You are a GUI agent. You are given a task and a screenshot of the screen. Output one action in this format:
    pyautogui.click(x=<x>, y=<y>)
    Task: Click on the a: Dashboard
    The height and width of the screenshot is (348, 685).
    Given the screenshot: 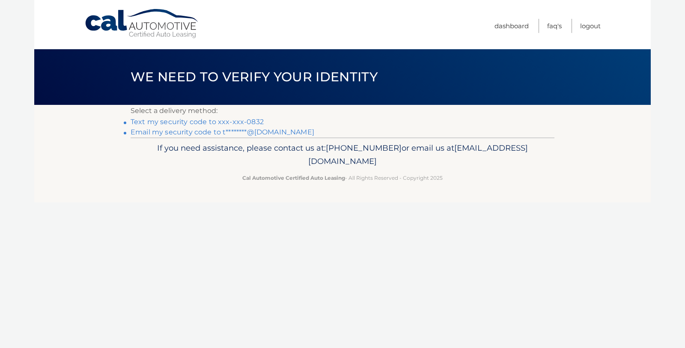 What is the action you would take?
    pyautogui.click(x=511, y=26)
    